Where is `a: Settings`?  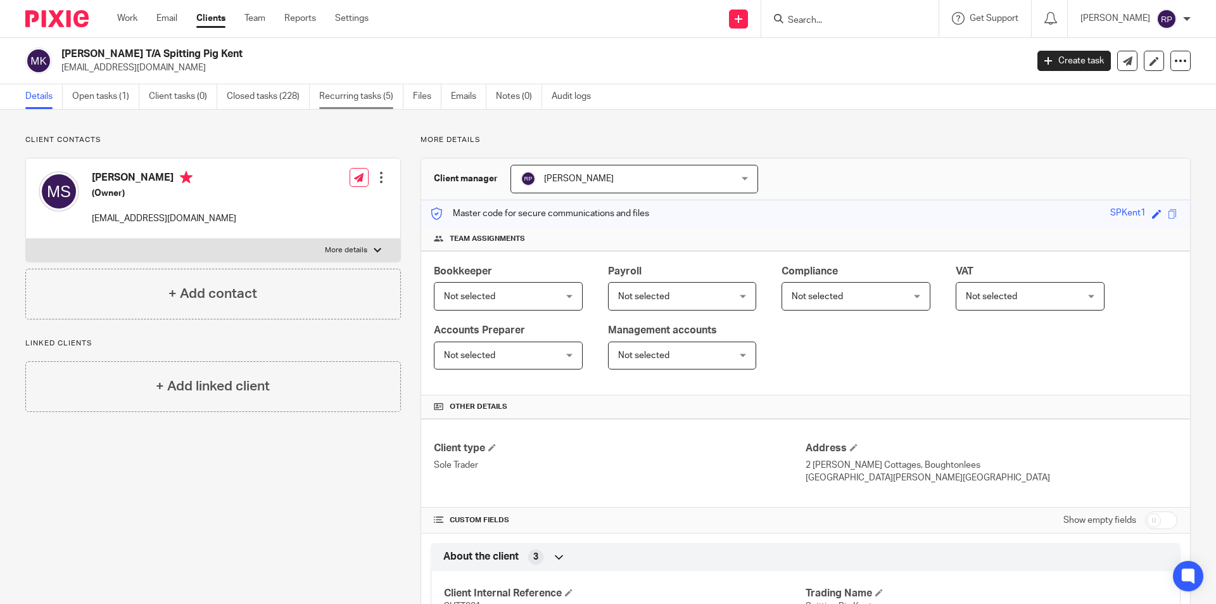 a: Settings is located at coordinates (352, 18).